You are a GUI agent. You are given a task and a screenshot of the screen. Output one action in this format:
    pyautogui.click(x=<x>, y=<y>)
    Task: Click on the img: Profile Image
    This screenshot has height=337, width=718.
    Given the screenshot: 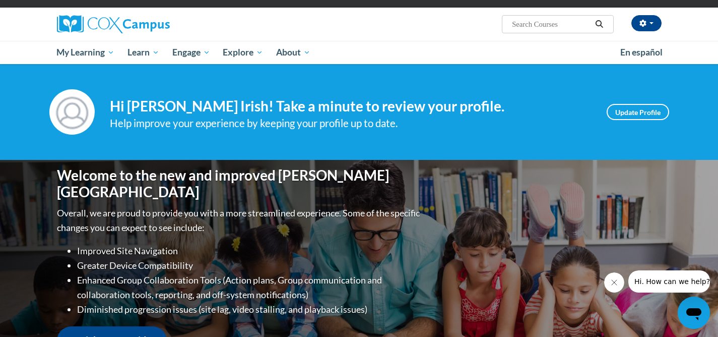 What is the action you would take?
    pyautogui.click(x=72, y=112)
    